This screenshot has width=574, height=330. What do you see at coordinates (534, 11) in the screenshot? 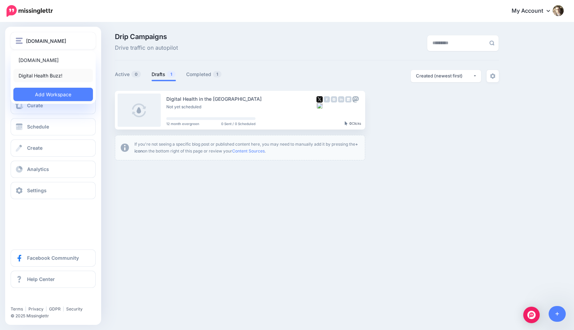
I see `a: My Account` at bounding box center [534, 11].